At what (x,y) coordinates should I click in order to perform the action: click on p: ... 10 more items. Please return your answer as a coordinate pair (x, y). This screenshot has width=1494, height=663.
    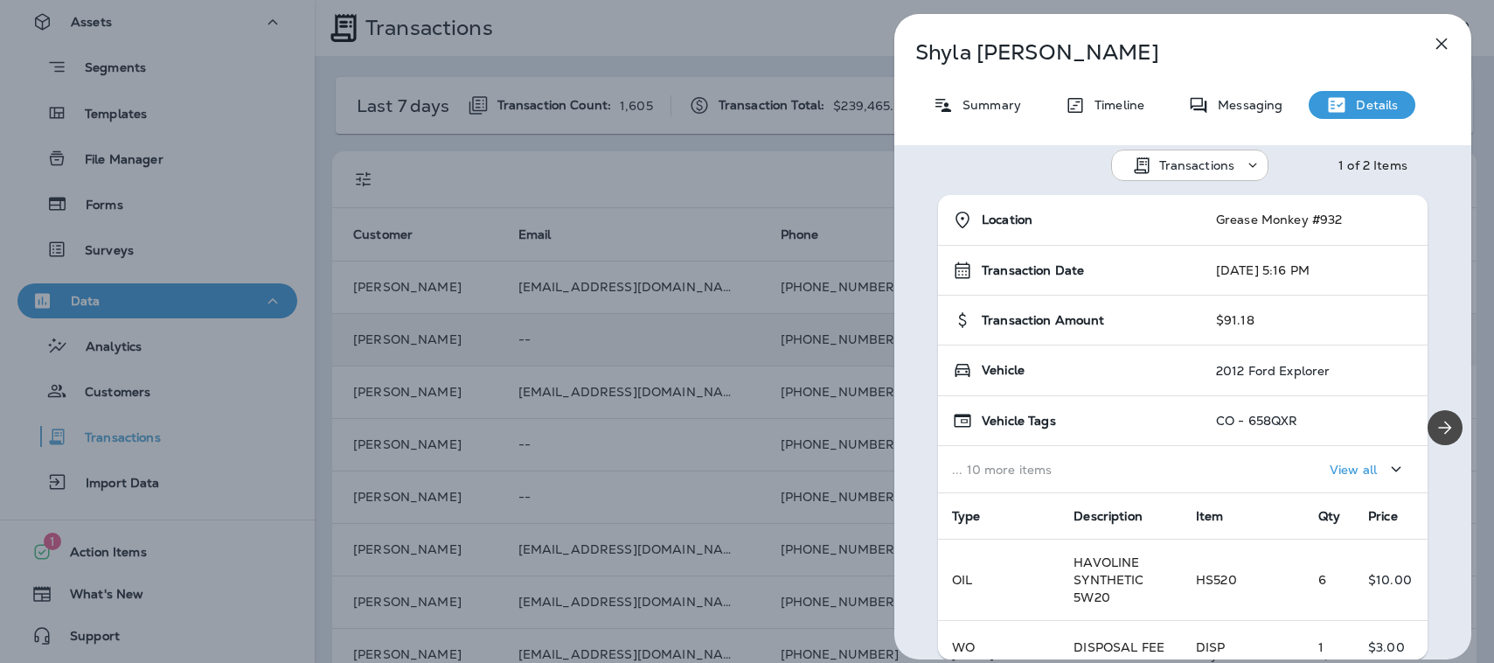
    Looking at the image, I should click on (1070, 469).